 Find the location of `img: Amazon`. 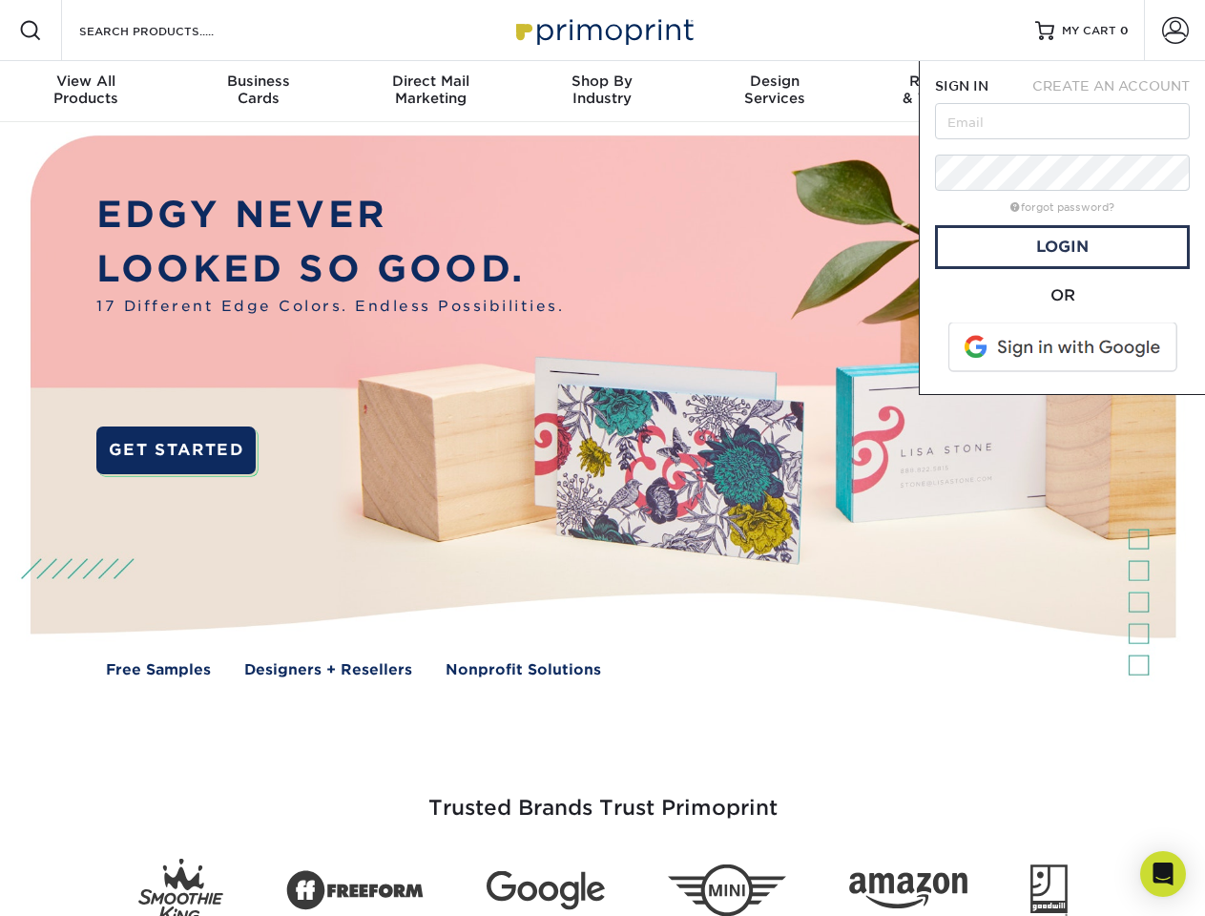

img: Amazon is located at coordinates (908, 891).